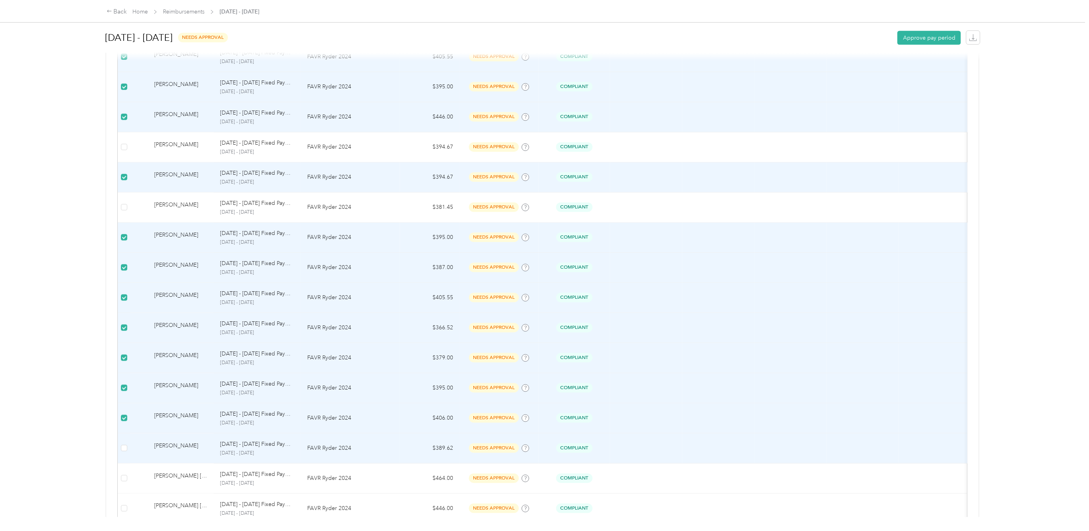 Image resolution: width=1089 pixels, height=531 pixels. What do you see at coordinates (430, 449) in the screenshot?
I see `td: $389.62` at bounding box center [430, 449].